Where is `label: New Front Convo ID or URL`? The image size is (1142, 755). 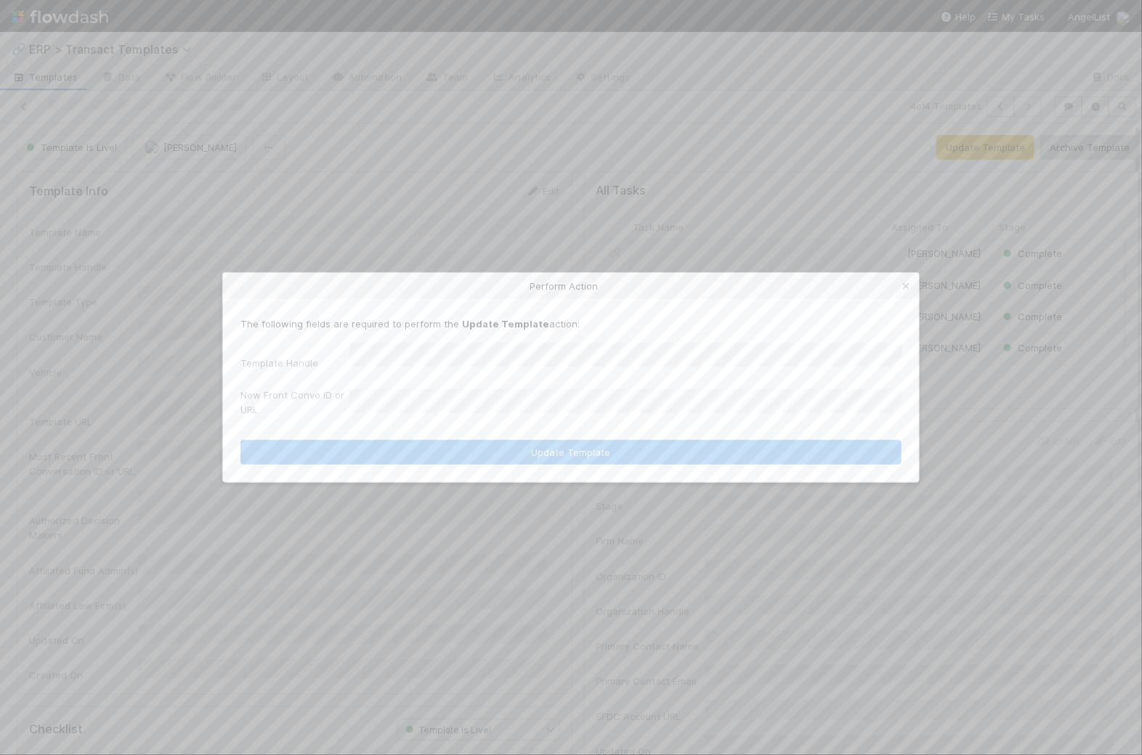 label: New Front Convo ID or URL is located at coordinates (295, 402).